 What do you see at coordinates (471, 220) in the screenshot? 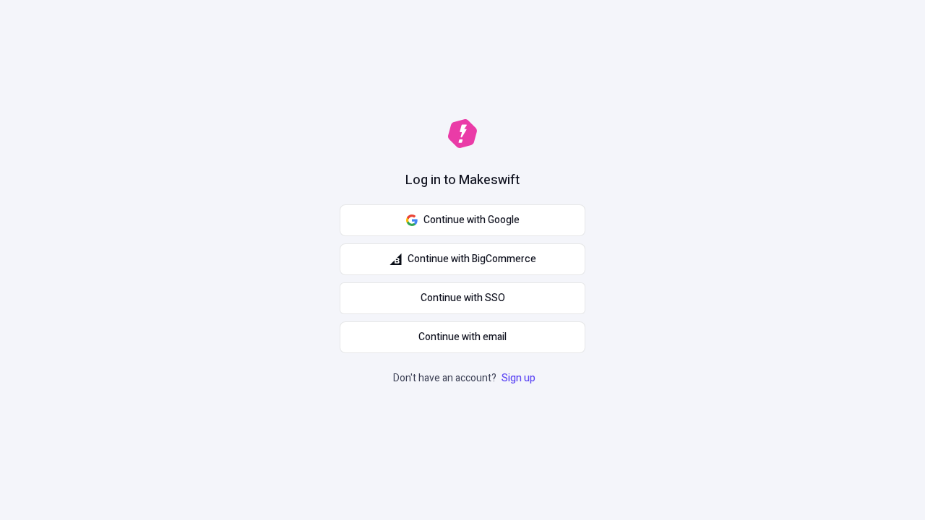
I see `span: Continue with Google` at bounding box center [471, 220].